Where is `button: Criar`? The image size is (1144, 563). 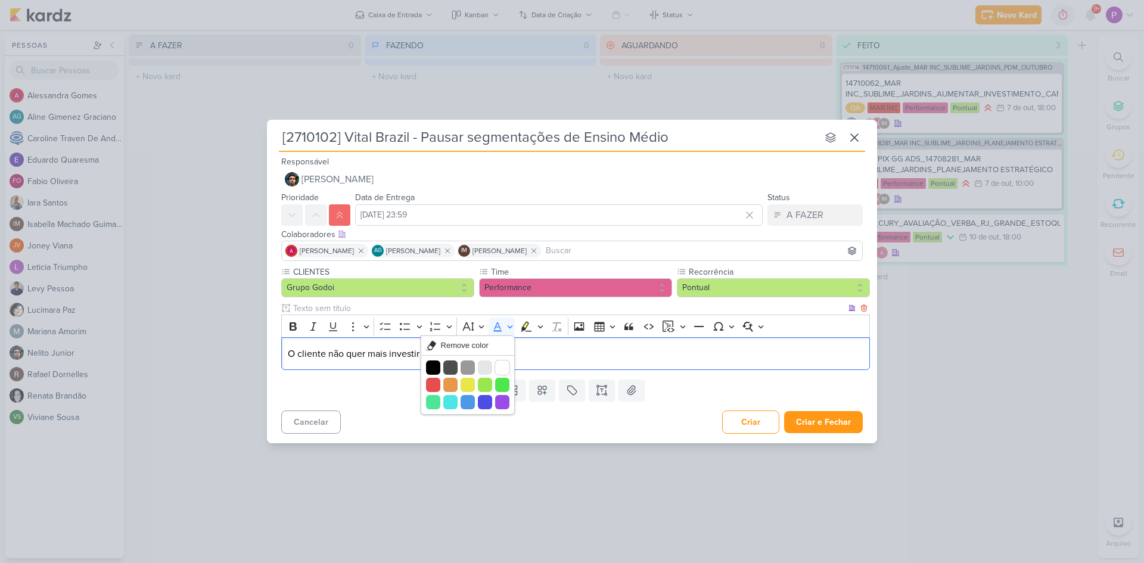
button: Criar is located at coordinates (751, 422).